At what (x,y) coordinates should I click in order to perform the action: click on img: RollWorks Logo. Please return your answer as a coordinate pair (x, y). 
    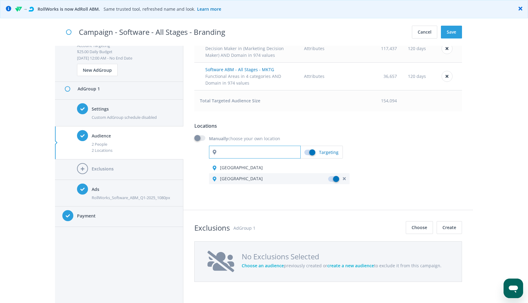
    Looking at the image, I should click on (18, 9).